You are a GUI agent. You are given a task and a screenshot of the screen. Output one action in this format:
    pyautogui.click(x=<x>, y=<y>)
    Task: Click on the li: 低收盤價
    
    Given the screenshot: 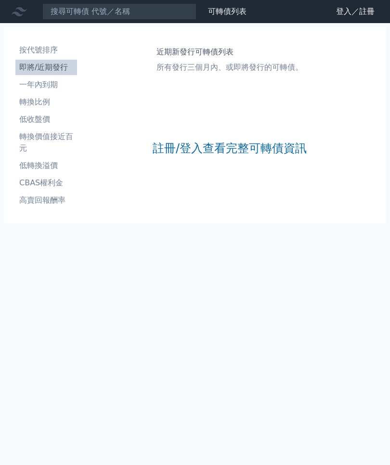 What is the action you would take?
    pyautogui.click(x=46, y=119)
    